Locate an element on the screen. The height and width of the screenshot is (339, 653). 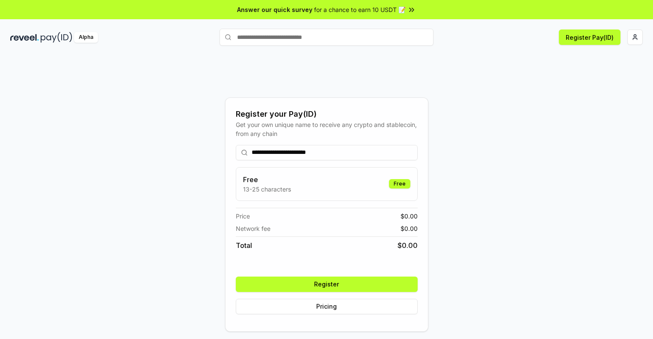
div: Alpha is located at coordinates (86, 37).